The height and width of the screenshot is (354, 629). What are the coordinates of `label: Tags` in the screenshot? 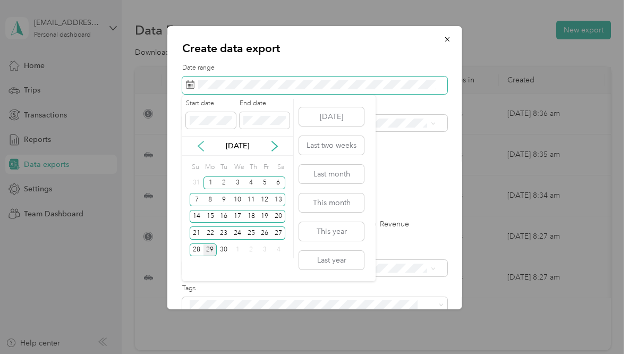 It's located at (314, 288).